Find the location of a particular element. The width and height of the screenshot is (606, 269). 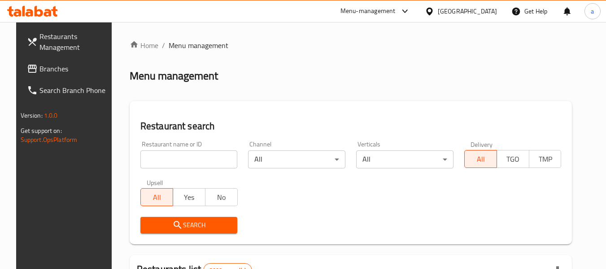

span: Menu management is located at coordinates (198, 45).